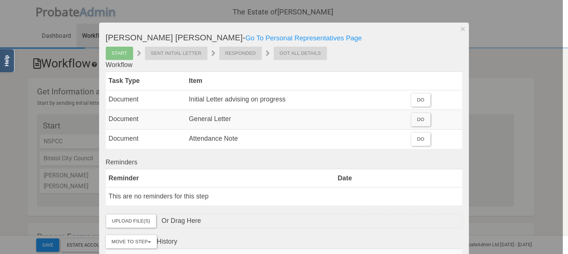 This screenshot has width=568, height=254. Describe the element at coordinates (300, 53) in the screenshot. I see `div: Got All Details` at that location.